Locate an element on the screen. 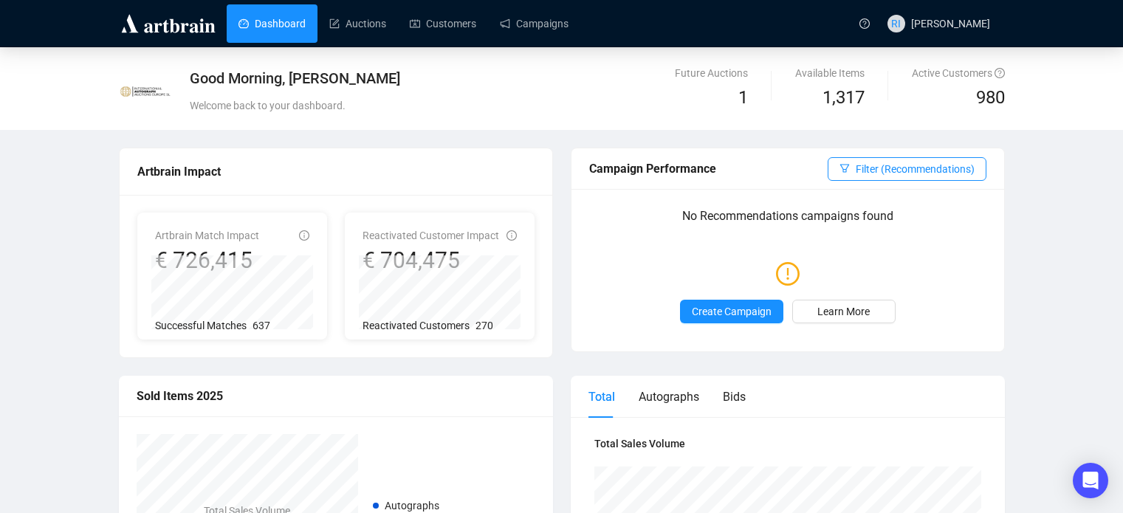 The width and height of the screenshot is (1123, 513). span: Autographs is located at coordinates (412, 506).